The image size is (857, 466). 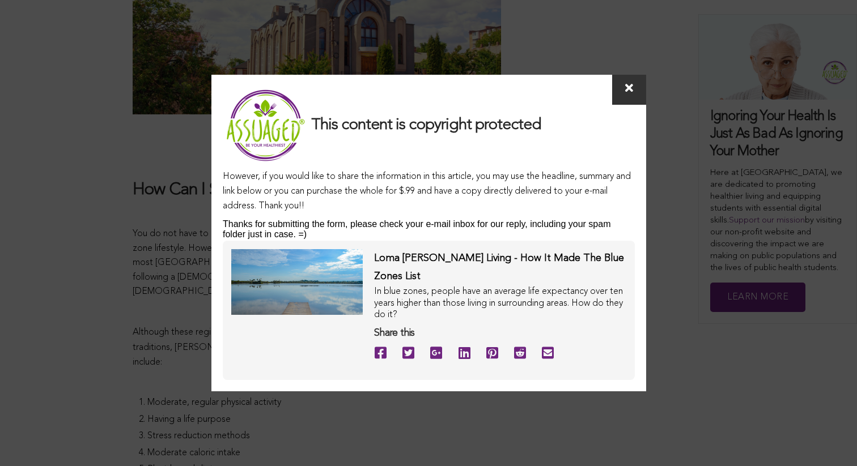 What do you see at coordinates (829, 439) in the screenshot?
I see `div: Chat Widget` at bounding box center [829, 439].